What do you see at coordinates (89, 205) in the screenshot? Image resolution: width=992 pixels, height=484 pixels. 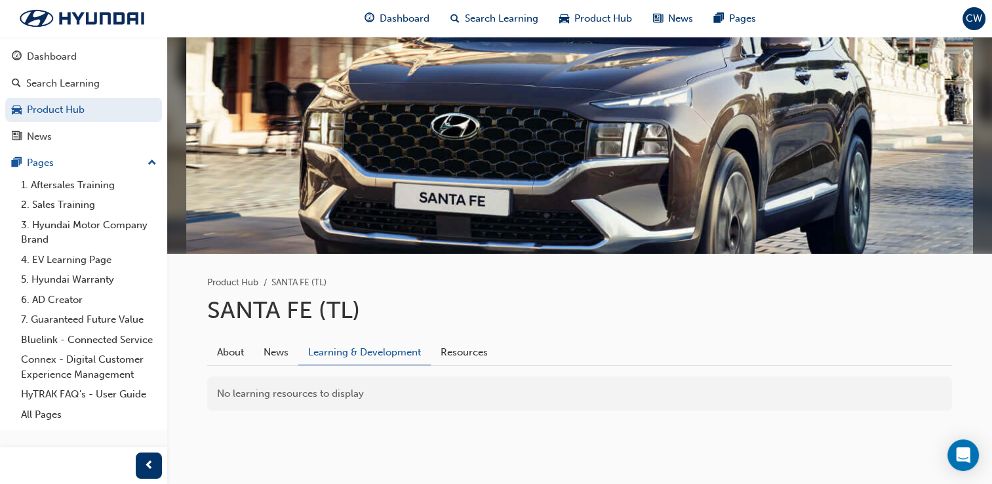 I see `a: 2. Sales Training` at bounding box center [89, 205].